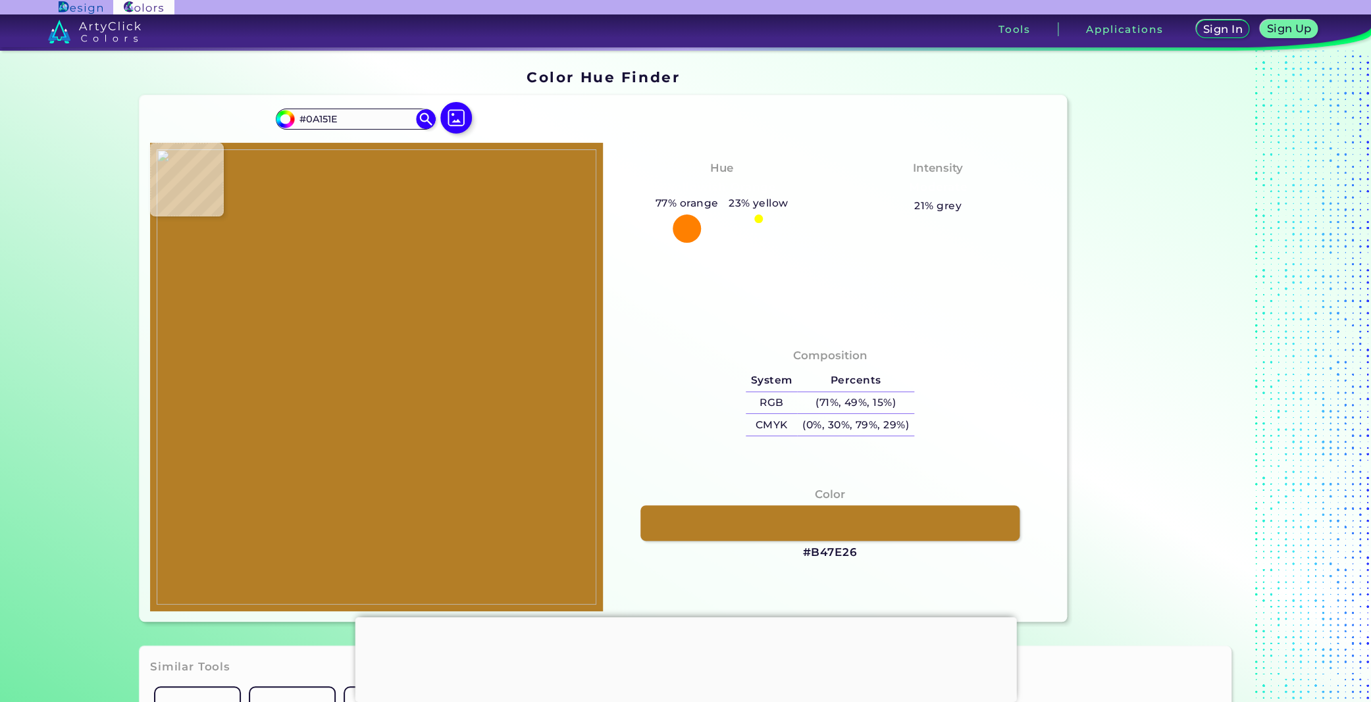 This screenshot has height=702, width=1371. I want to click on h3: Similar Tools, so click(190, 667).